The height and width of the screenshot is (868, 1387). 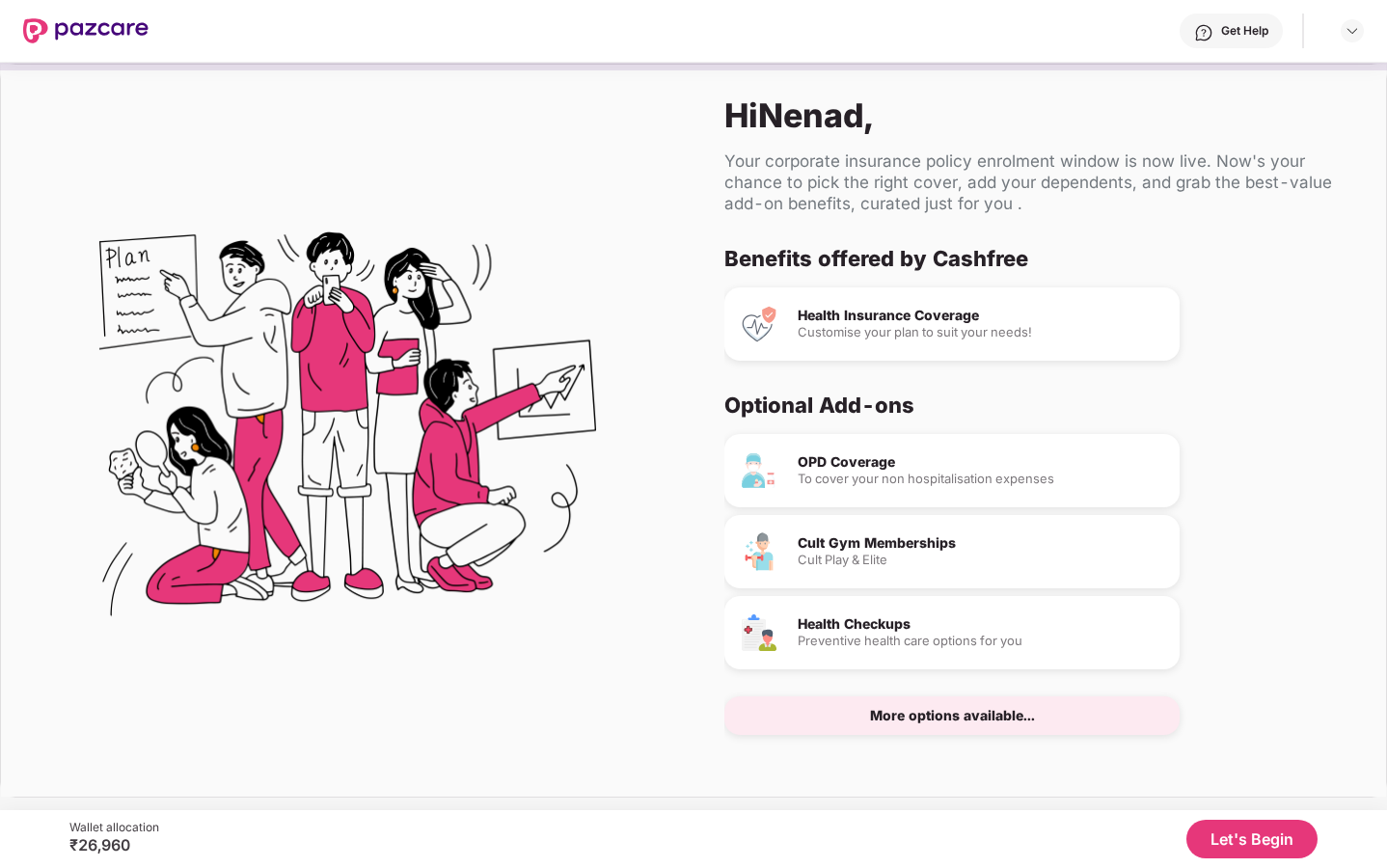 I want to click on img: Health Insurance Coverage, so click(x=759, y=325).